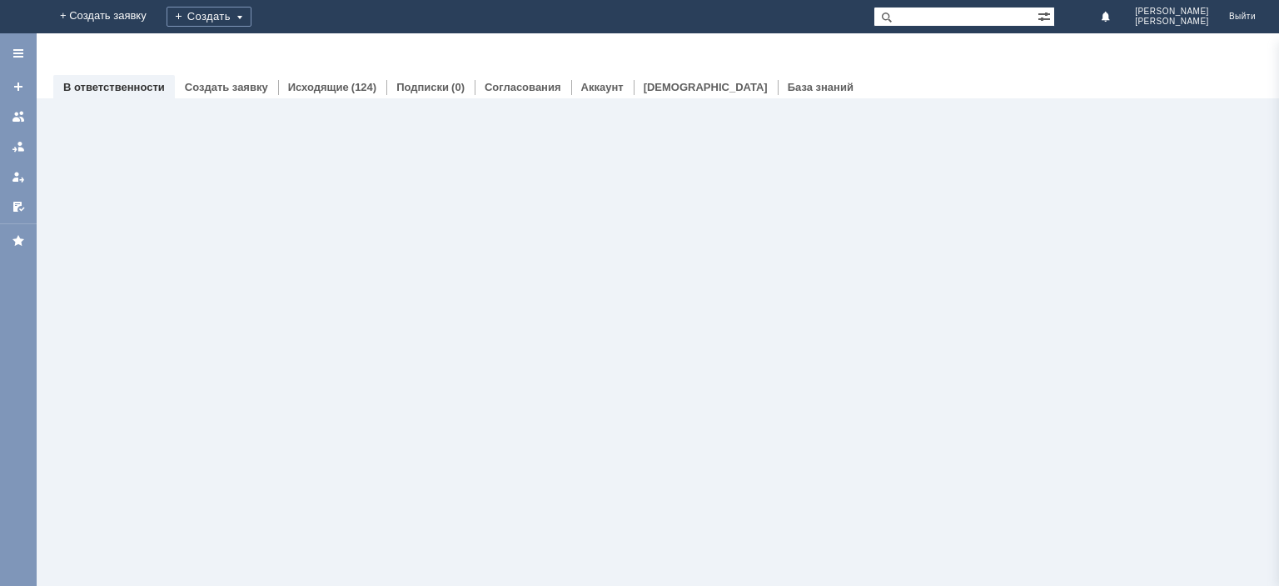  Describe the element at coordinates (523, 87) in the screenshot. I see `a: Согласования` at that location.